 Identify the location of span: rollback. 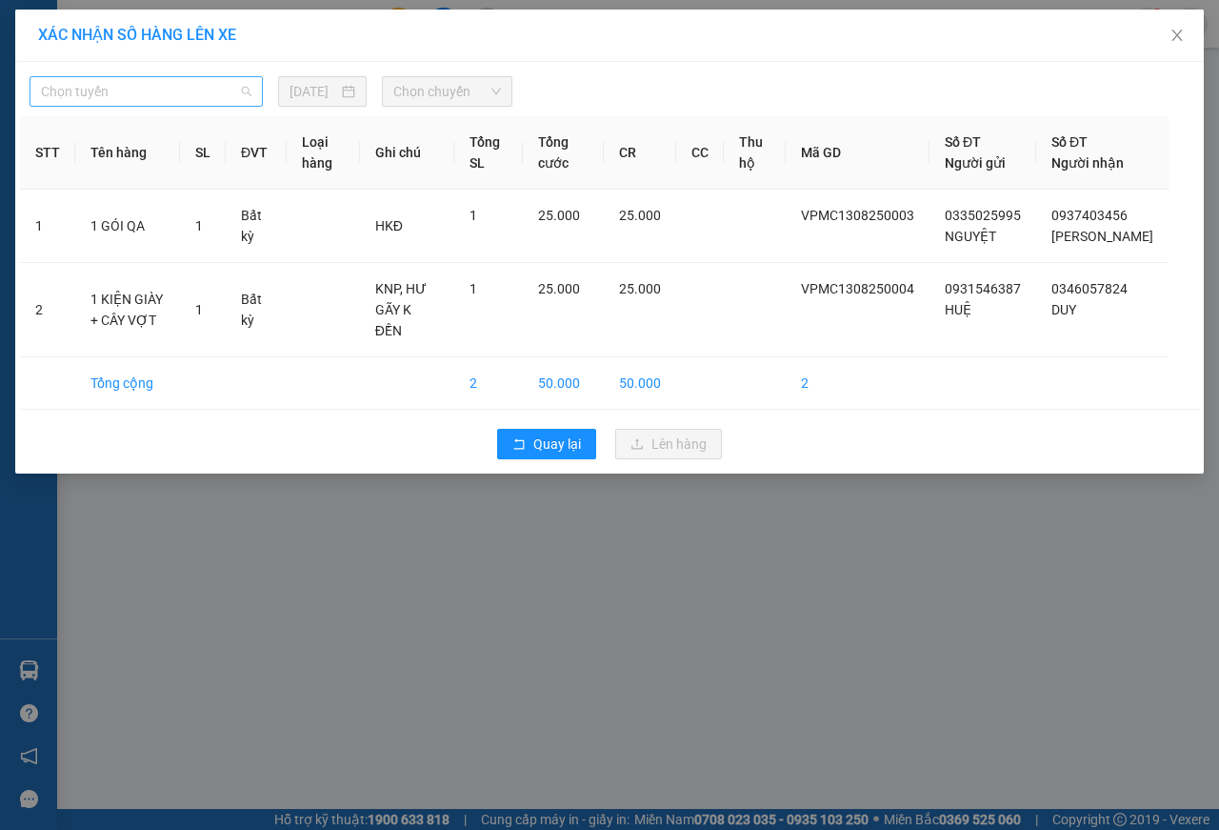
(519, 445).